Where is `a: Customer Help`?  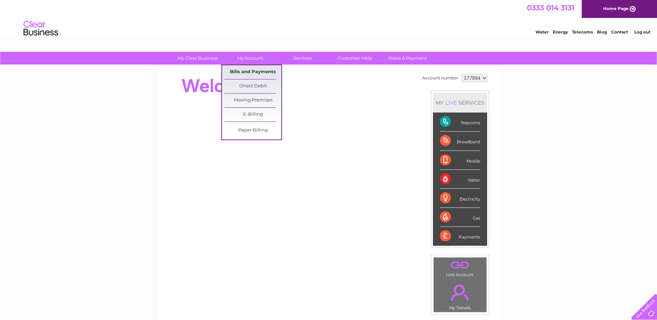 a: Customer Help is located at coordinates (355, 58).